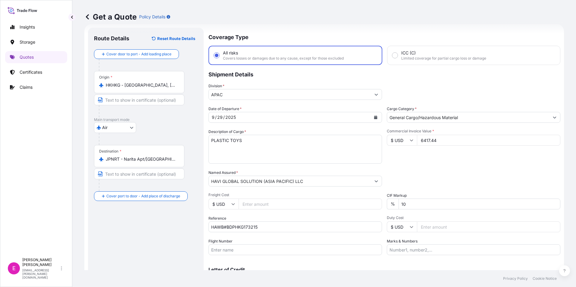 Image resolution: width=576 pixels, height=287 pixels. What do you see at coordinates (375, 117) in the screenshot?
I see `button: Calendar` at bounding box center [375, 117].